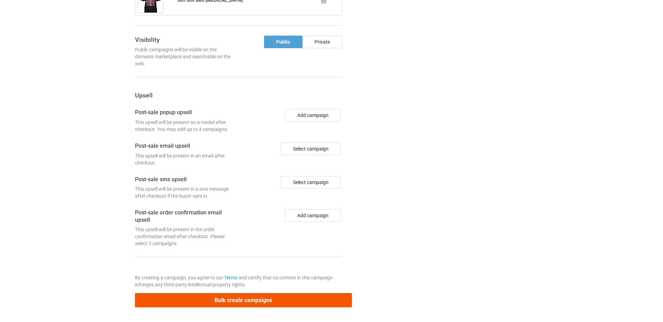  Describe the element at coordinates (239, 281) in the screenshot. I see `p: By creating a campaign, you agree to our and certify that no content in this campaign infringes a...` at that location.